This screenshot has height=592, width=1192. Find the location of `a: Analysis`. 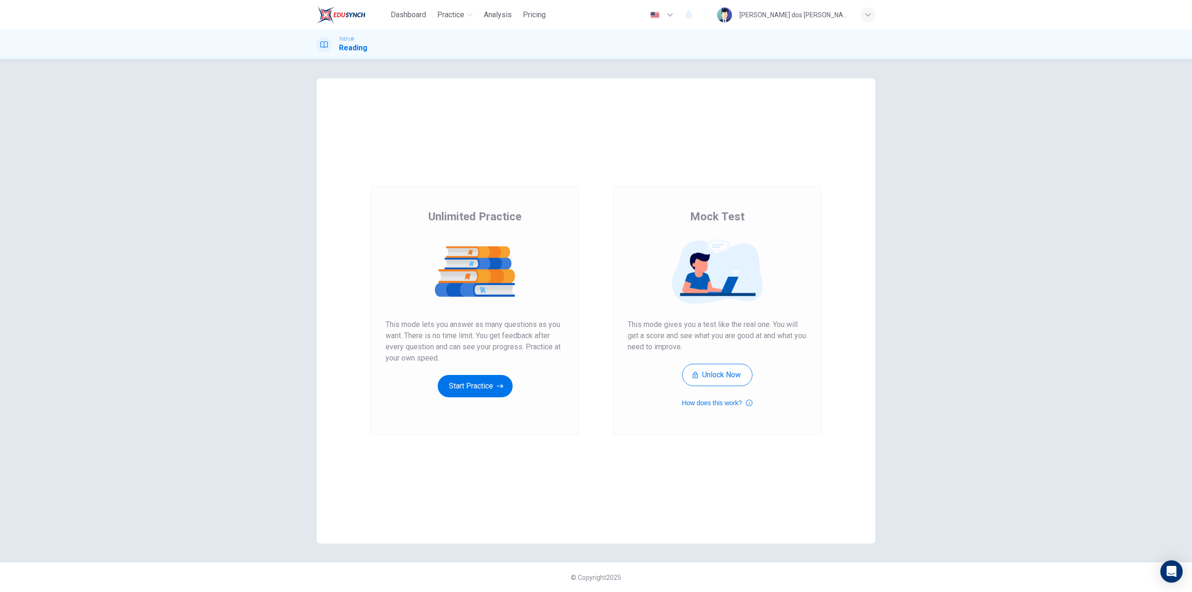

a: Analysis is located at coordinates (498, 15).